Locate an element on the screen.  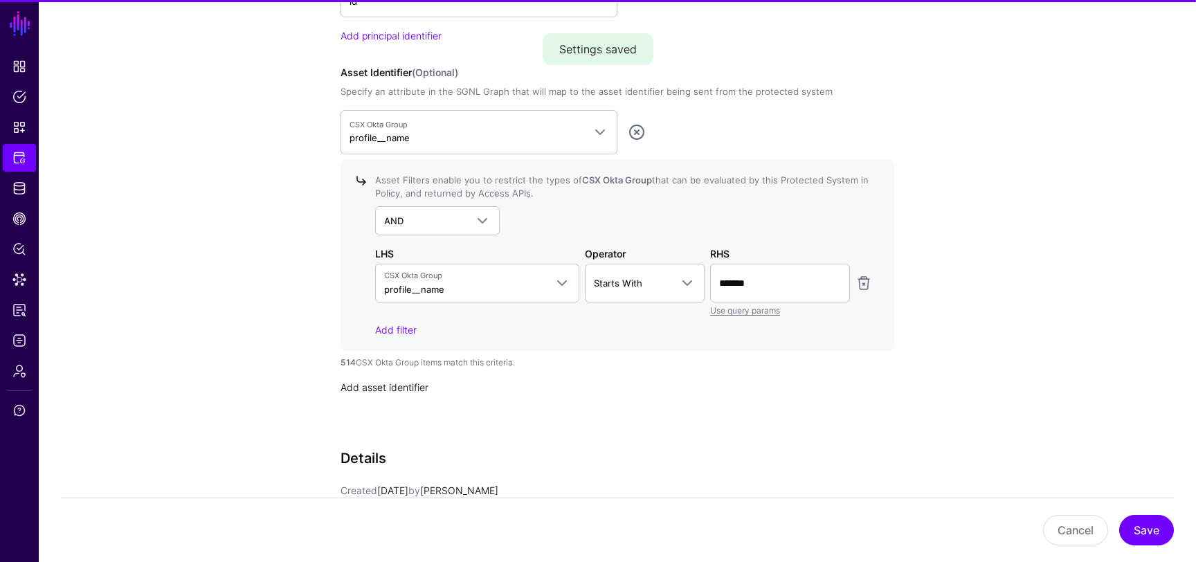
div: Settings saved is located at coordinates (598, 49).